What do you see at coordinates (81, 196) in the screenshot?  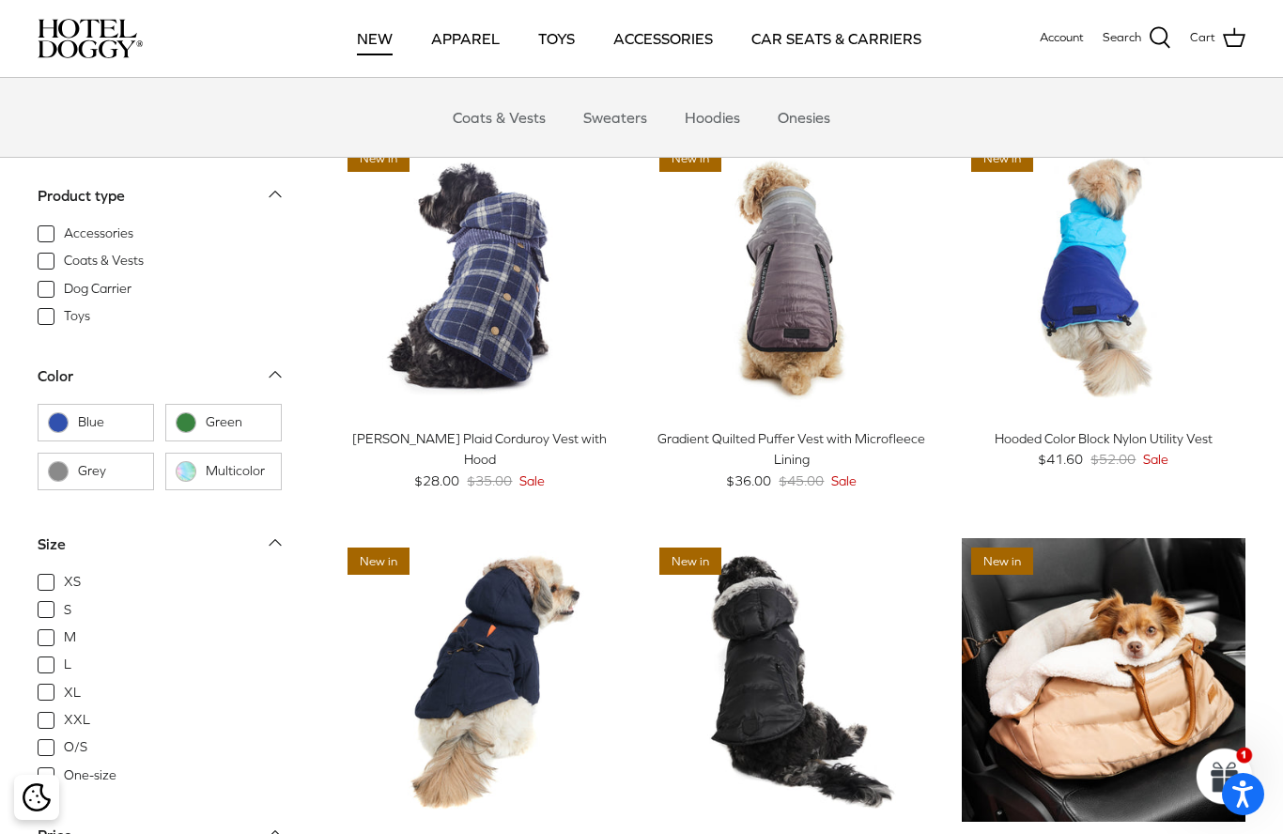 I see `div: Product type` at bounding box center [81, 196].